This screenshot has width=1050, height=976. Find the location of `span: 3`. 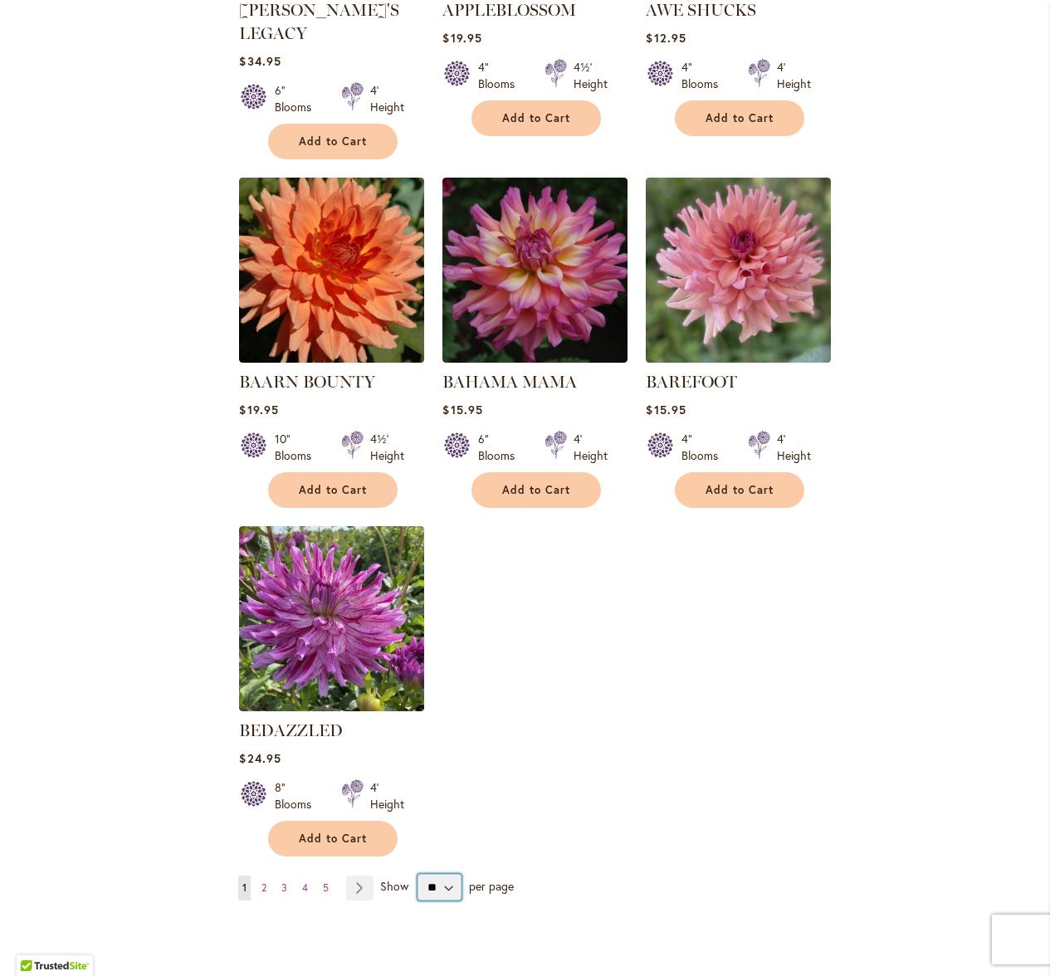

span: 3 is located at coordinates (284, 887).